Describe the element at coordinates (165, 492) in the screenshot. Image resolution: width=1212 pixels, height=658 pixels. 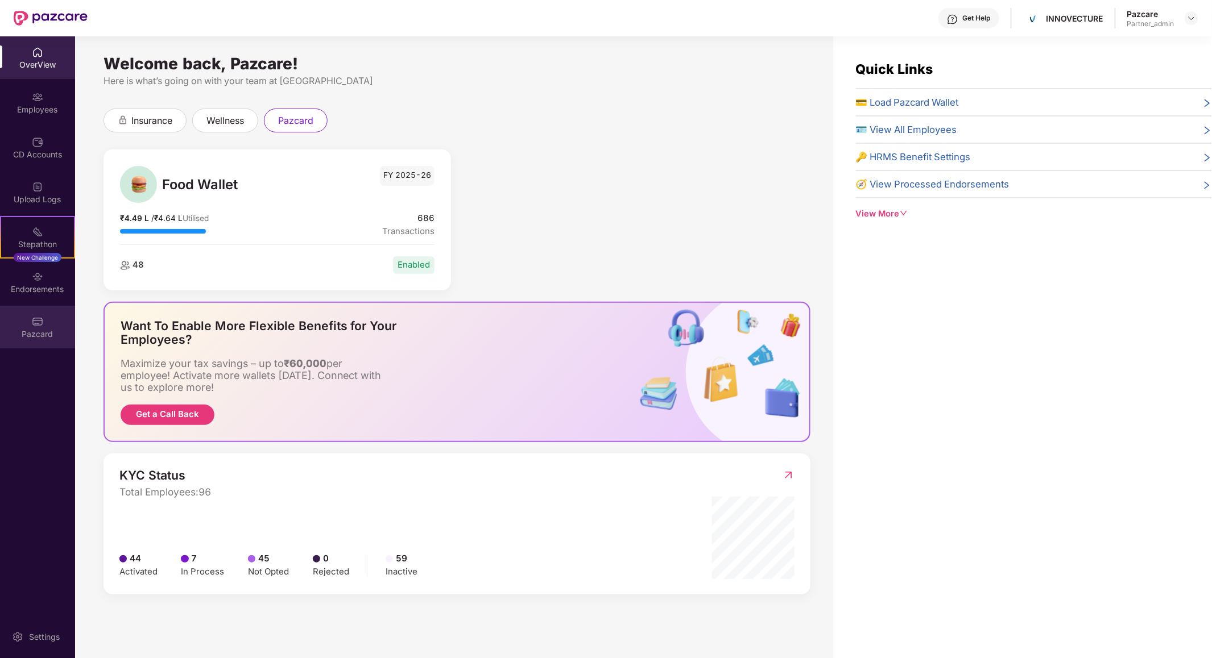
I see `span: Total Employees: 96` at that location.